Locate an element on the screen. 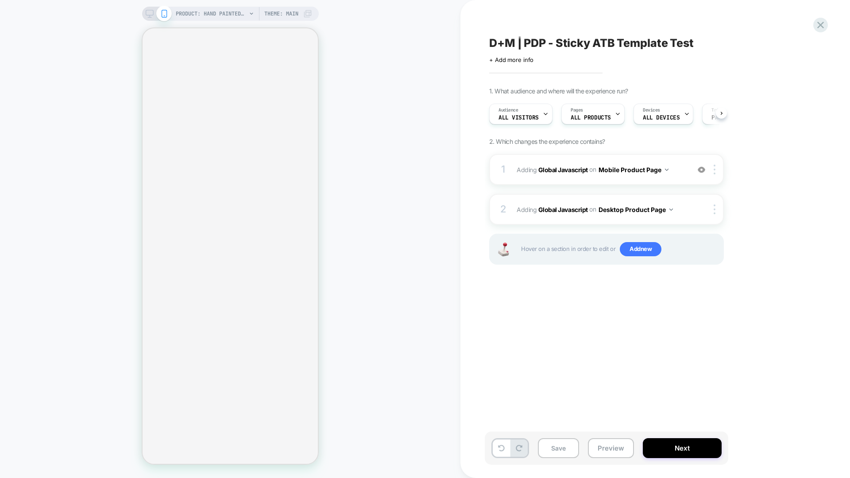  span: 2. Which changes the experience contains? is located at coordinates (547, 141).